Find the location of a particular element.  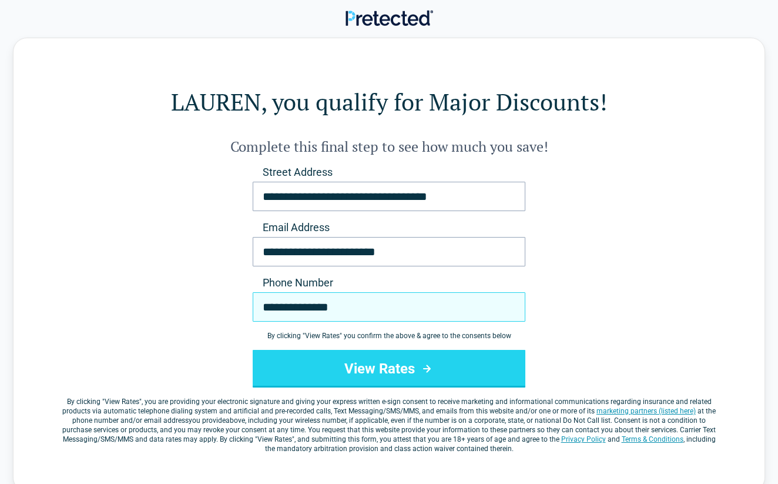

h1: LAUREN, you qualify for Major Discounts! is located at coordinates (389, 102).